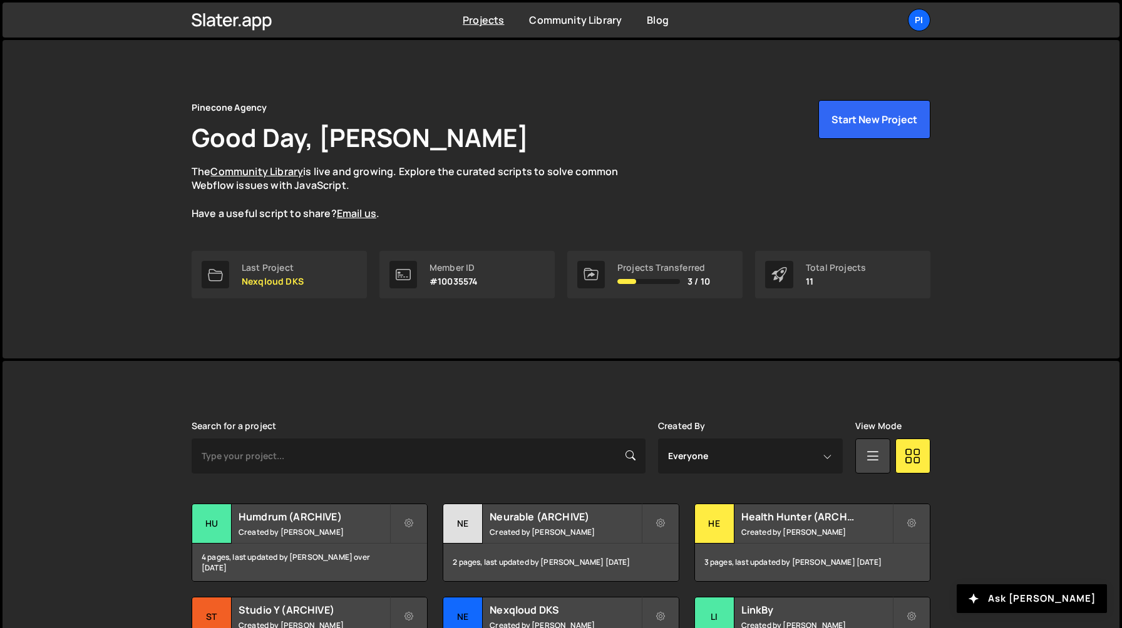 This screenshot has height=628, width=1122. I want to click on a: Email us, so click(356, 213).